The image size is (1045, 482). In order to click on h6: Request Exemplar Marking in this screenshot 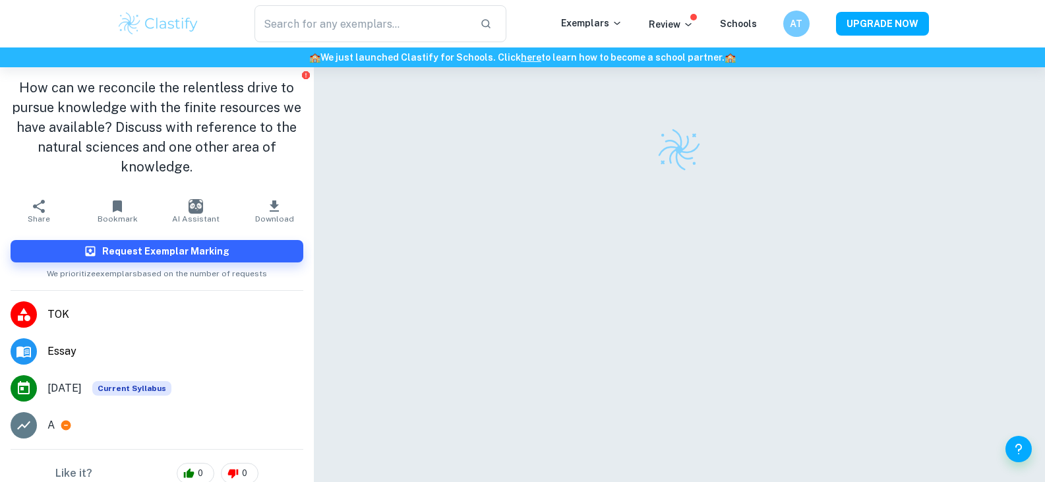, I will do `click(165, 251)`.